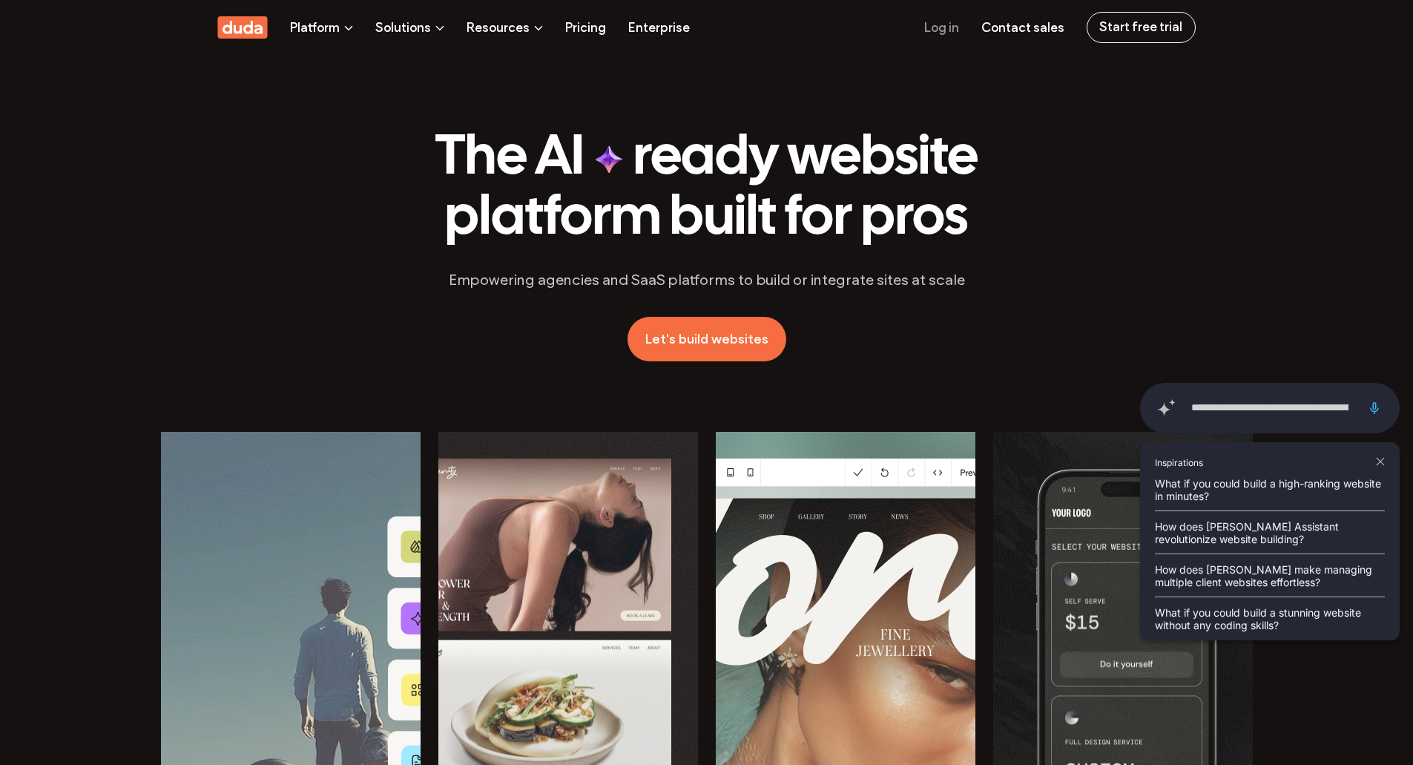  Describe the element at coordinates (707, 280) in the screenshot. I see `span: Empowering agencies and SaaS platforms to build or integrate sites at scale` at that location.